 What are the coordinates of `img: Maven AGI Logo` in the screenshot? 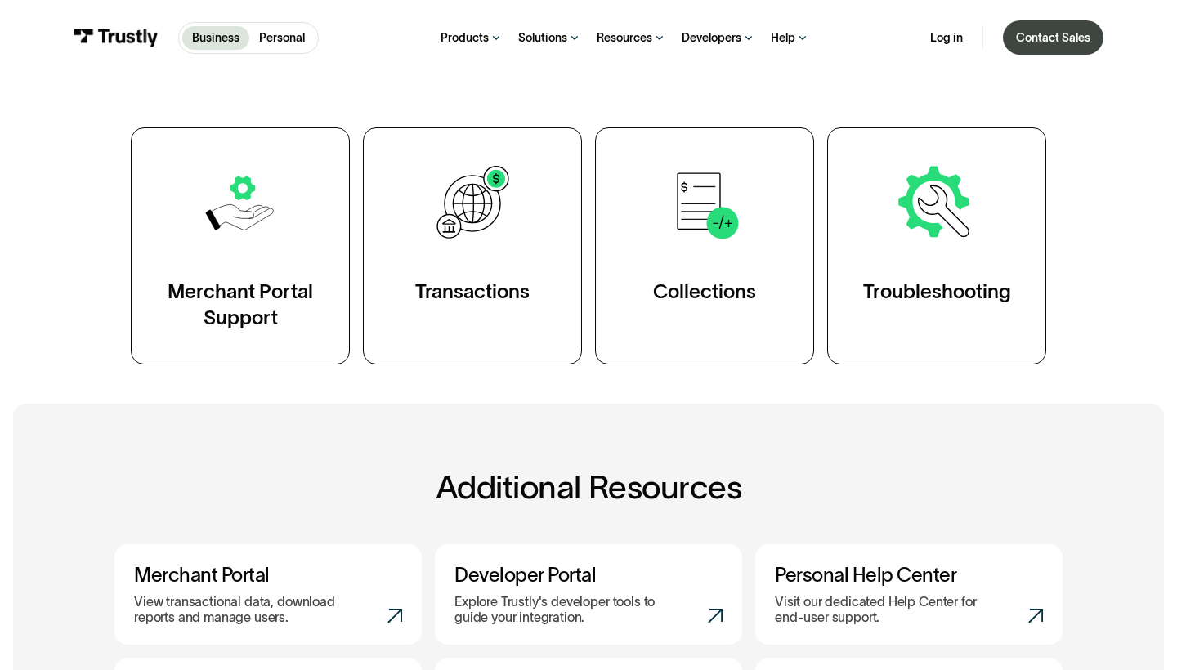 It's located at (584, 191).